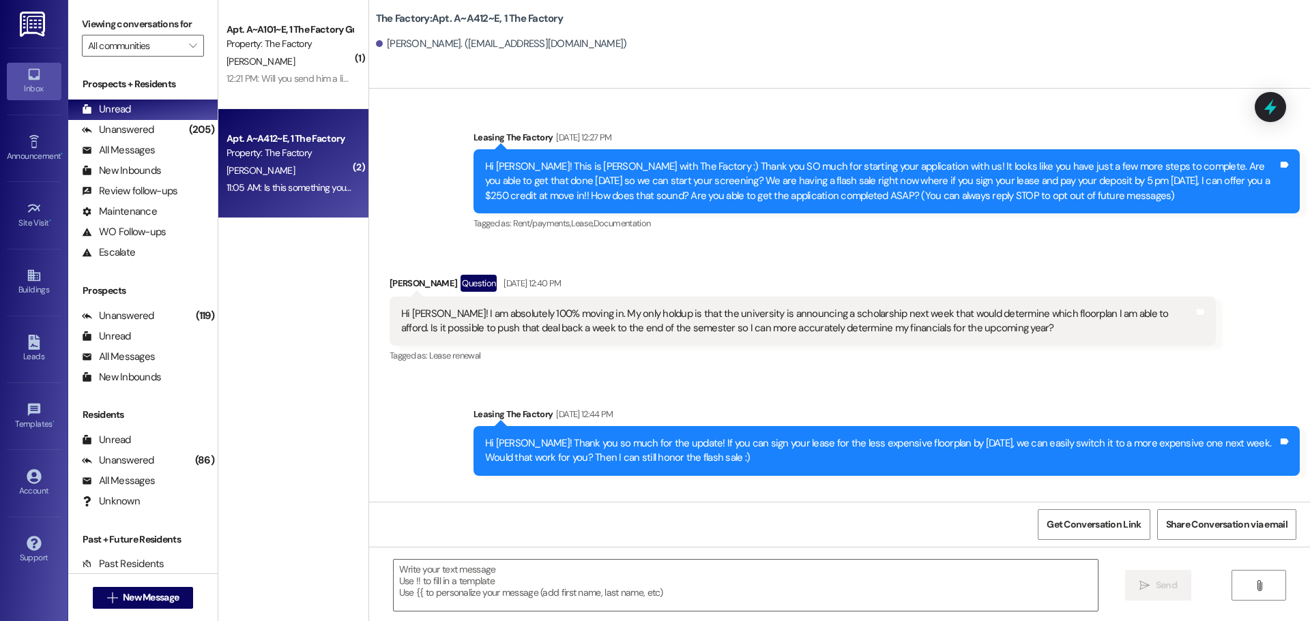  I want to click on div: Apt. A~A101~E, 1 The Factory Guarantors, so click(289, 29).